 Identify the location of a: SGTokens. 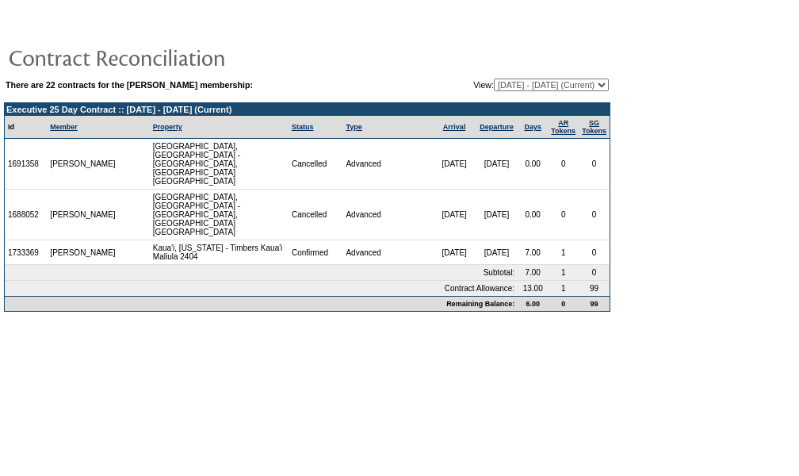
(594, 127).